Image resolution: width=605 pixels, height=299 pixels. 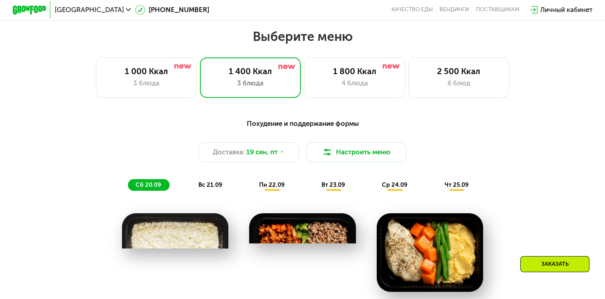 I want to click on div: 1 000 Ккал, so click(x=146, y=71).